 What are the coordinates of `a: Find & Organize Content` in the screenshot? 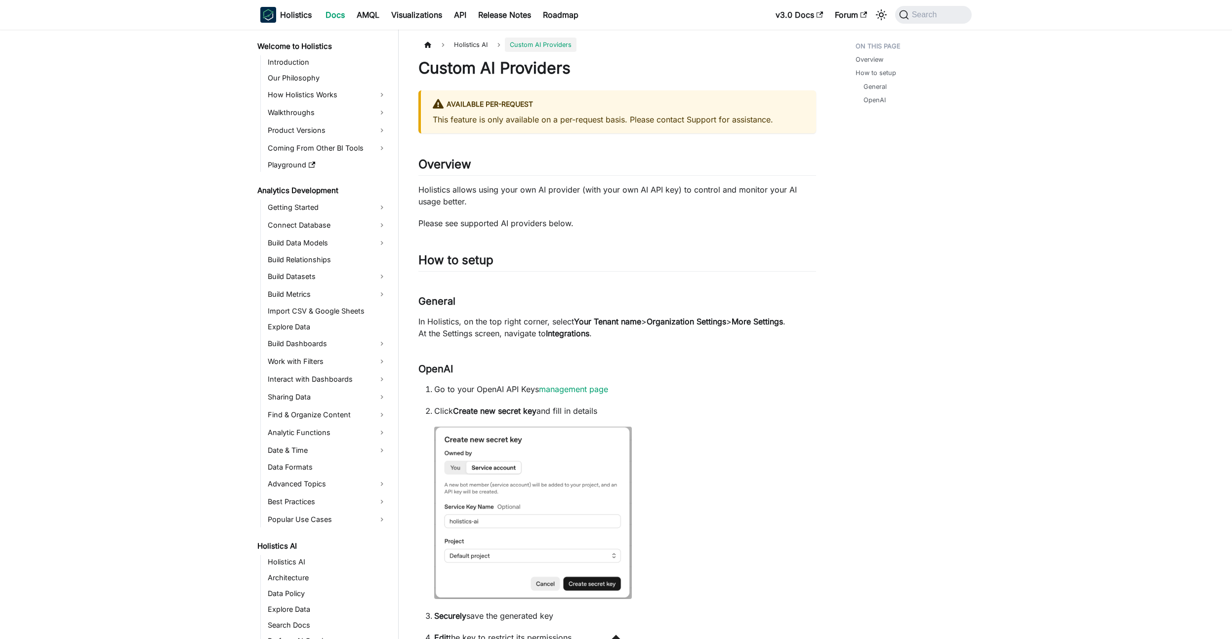 It's located at (327, 415).